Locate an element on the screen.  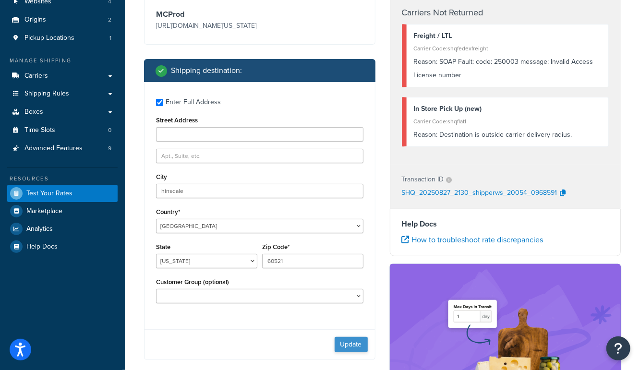
span: Carriers is located at coordinates (36, 76).